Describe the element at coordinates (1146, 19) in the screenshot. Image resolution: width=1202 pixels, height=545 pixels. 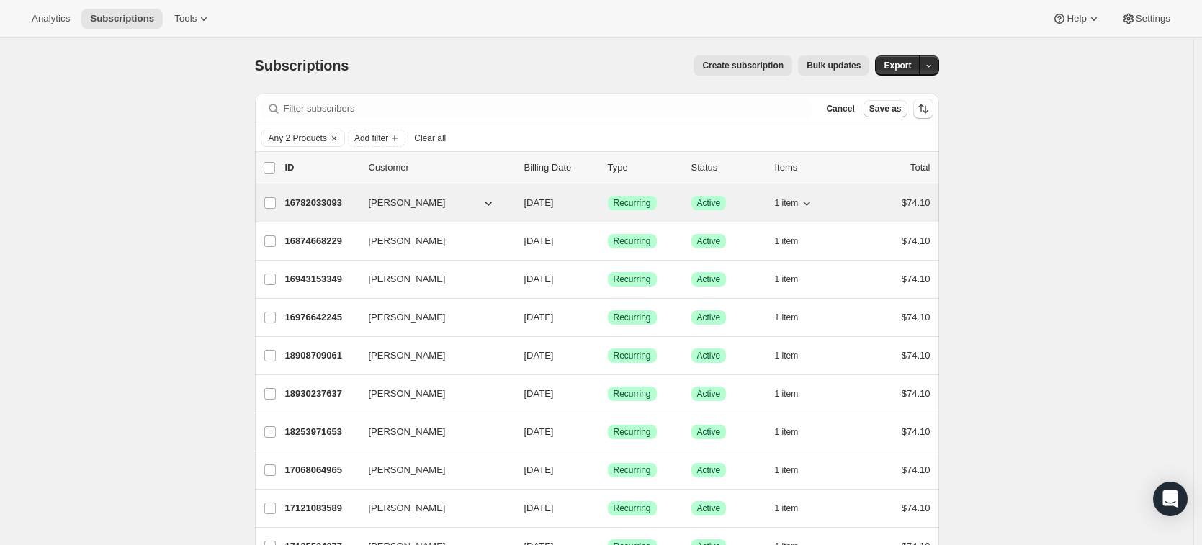
I see `button: Settings` at that location.